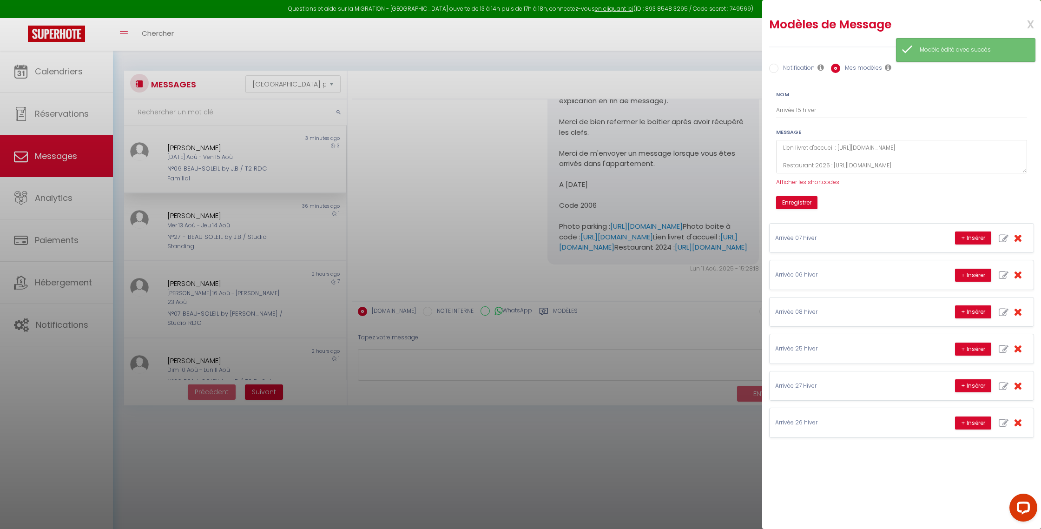  I want to click on p: Arrivée 06 hiver, so click(845, 275).